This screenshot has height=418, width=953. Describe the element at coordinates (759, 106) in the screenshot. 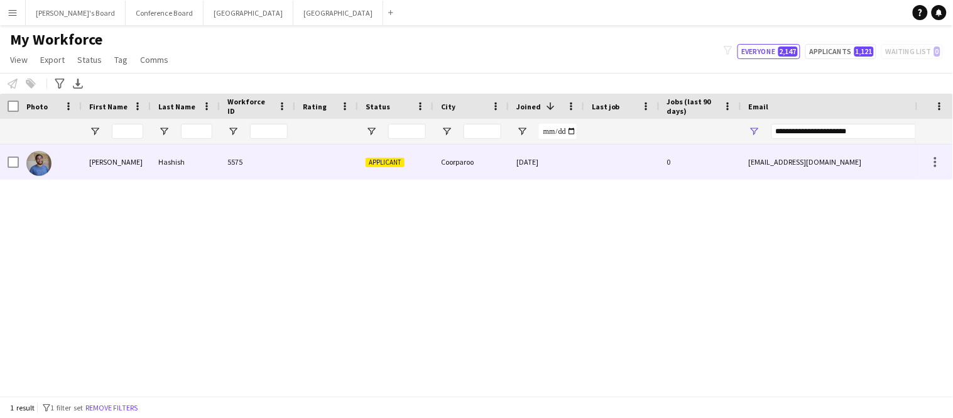

I see `span: Email` at that location.